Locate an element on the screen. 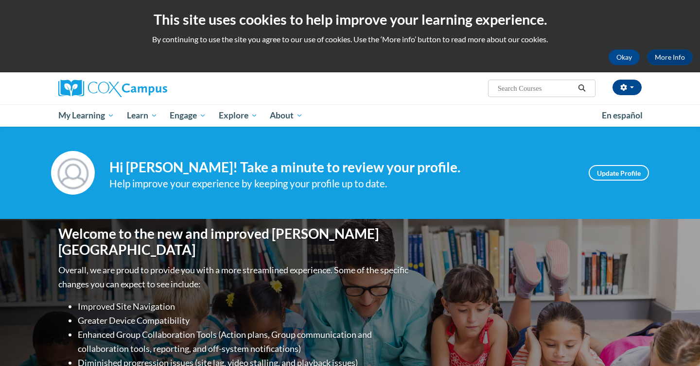 The image size is (700, 366). img: Profile Image is located at coordinates (73, 173).